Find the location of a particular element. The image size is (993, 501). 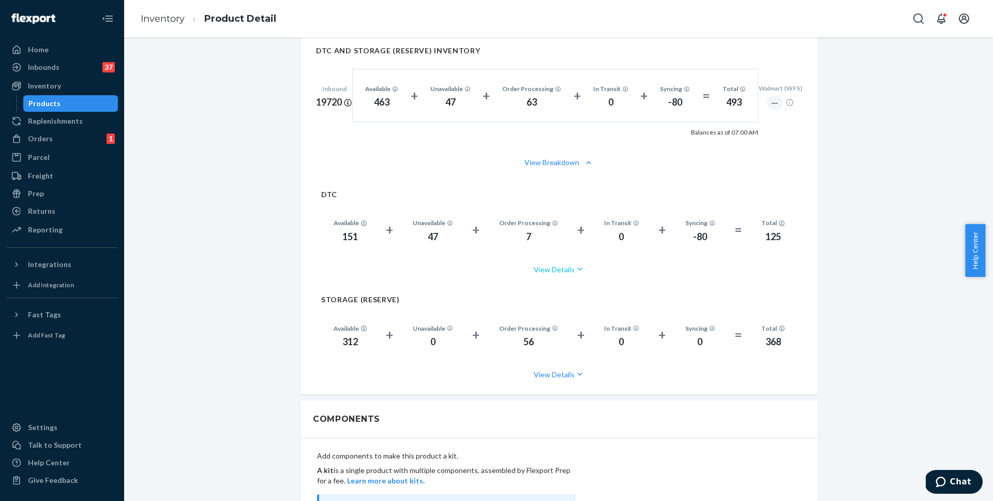

div: 125 is located at coordinates (772, 237).